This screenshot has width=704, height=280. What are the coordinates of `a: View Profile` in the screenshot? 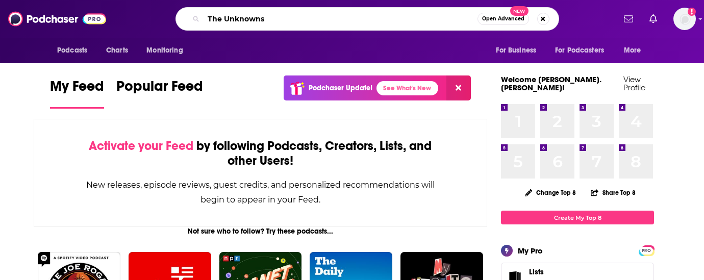 It's located at (634, 83).